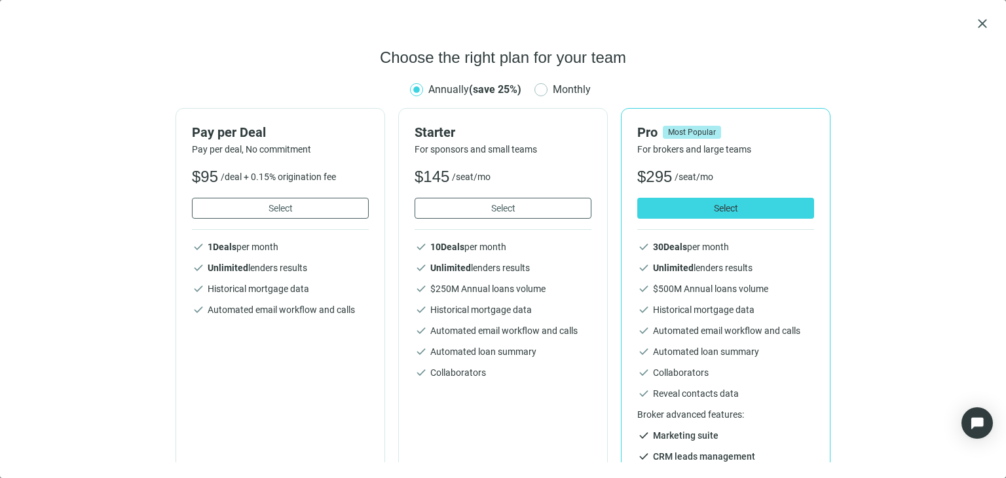 The height and width of the screenshot is (478, 1006). Describe the element at coordinates (205, 177) in the screenshot. I see `span: $ 95` at that location.